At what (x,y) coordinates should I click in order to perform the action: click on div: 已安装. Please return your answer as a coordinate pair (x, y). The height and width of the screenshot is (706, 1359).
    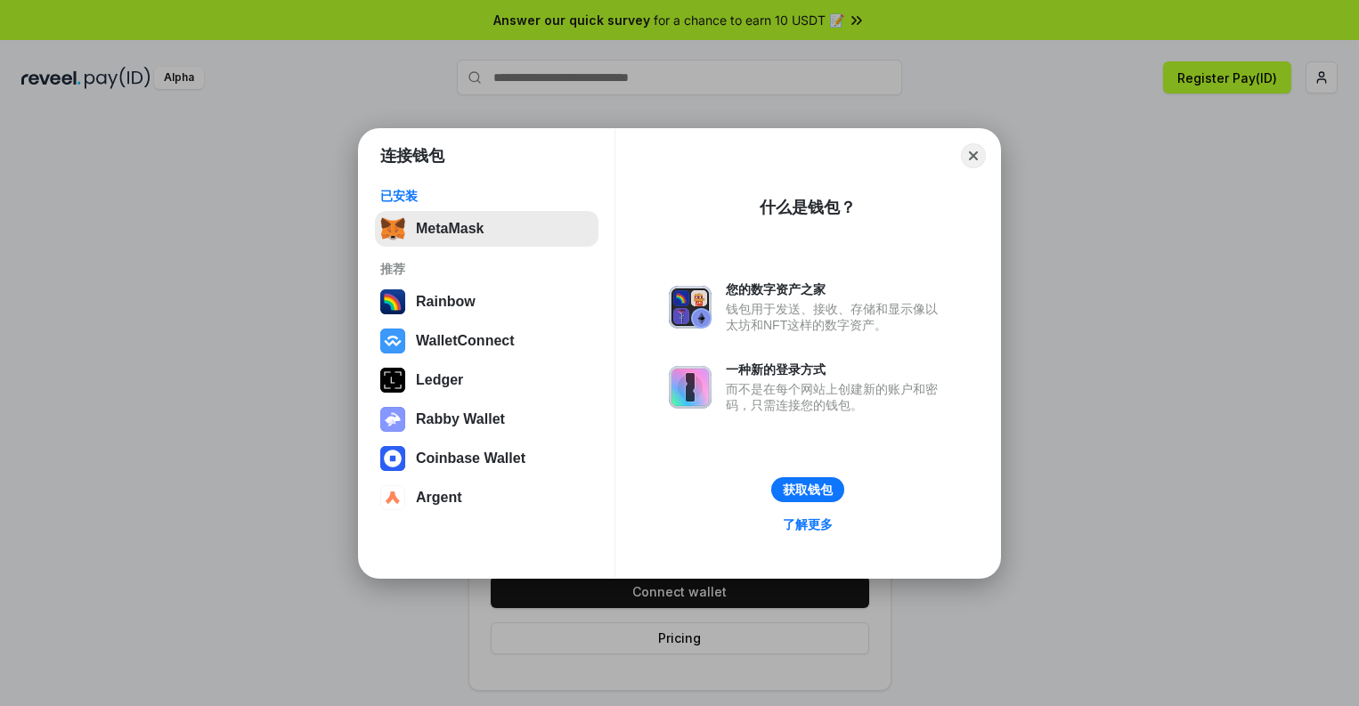
    Looking at the image, I should click on (486, 196).